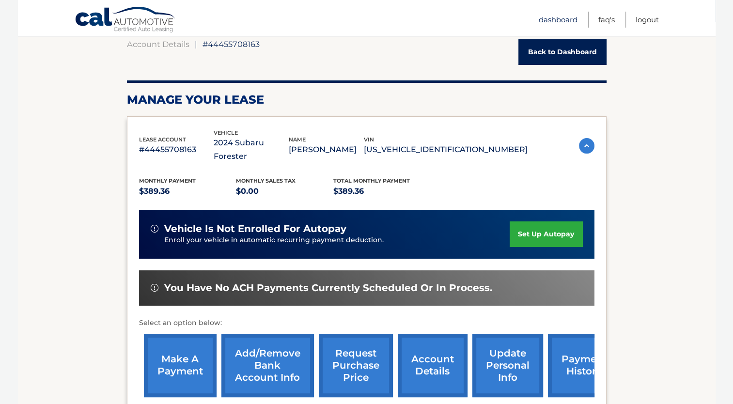  What do you see at coordinates (367, 323) in the screenshot?
I see `p: Select an option below:` at bounding box center [367, 323].